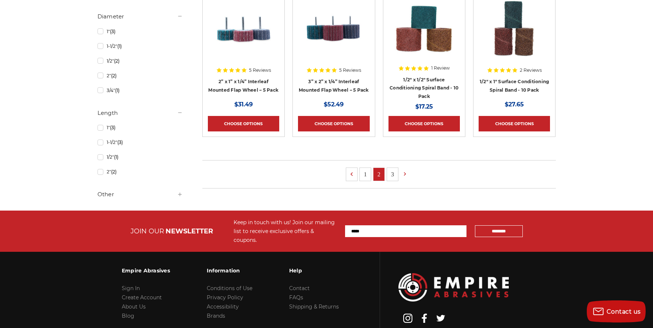  Describe the element at coordinates (140, 113) in the screenshot. I see `h5: Length` at that location.